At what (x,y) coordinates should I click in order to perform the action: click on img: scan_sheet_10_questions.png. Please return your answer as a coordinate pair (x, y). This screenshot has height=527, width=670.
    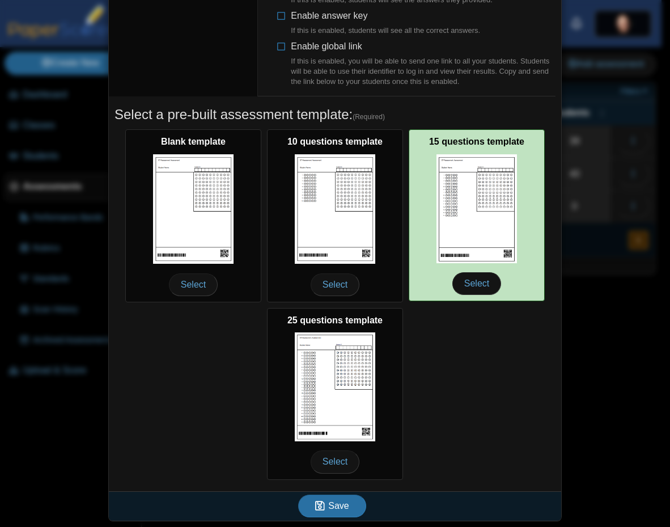
    Looking at the image, I should click on (335, 209).